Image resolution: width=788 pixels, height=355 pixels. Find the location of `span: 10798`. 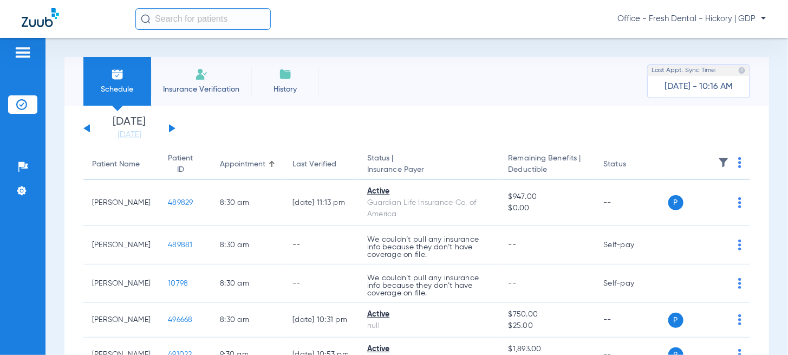

span: 10798 is located at coordinates (178, 283).